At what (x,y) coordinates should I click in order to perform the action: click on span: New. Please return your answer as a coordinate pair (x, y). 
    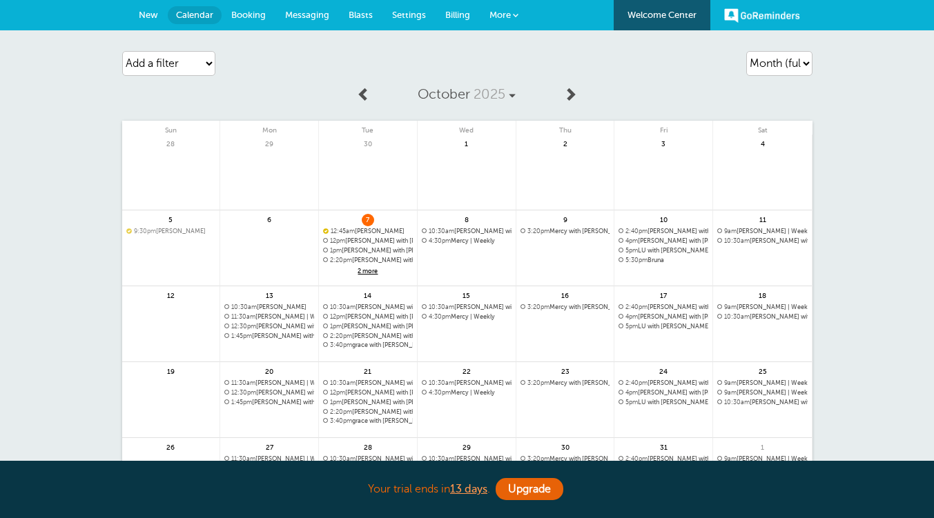
    Looking at the image, I should click on (148, 14).